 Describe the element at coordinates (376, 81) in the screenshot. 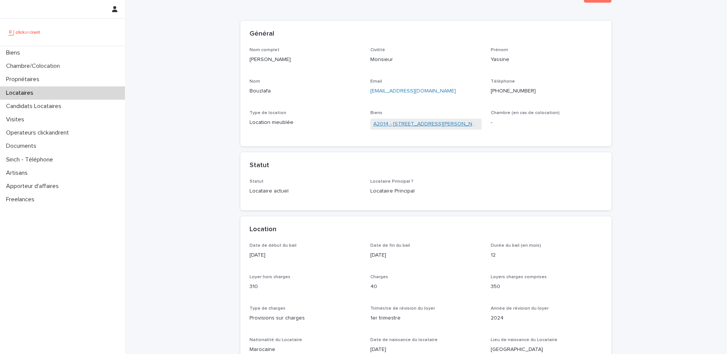

I see `span: Email` at that location.